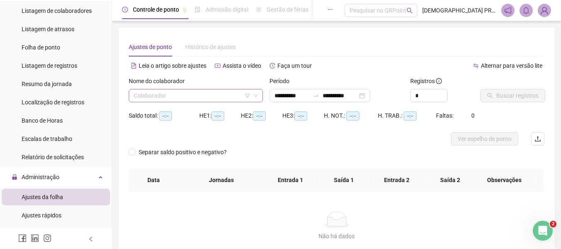 This screenshot has height=249, width=561. What do you see at coordinates (259, 10) in the screenshot?
I see `span: sun` at bounding box center [259, 10].